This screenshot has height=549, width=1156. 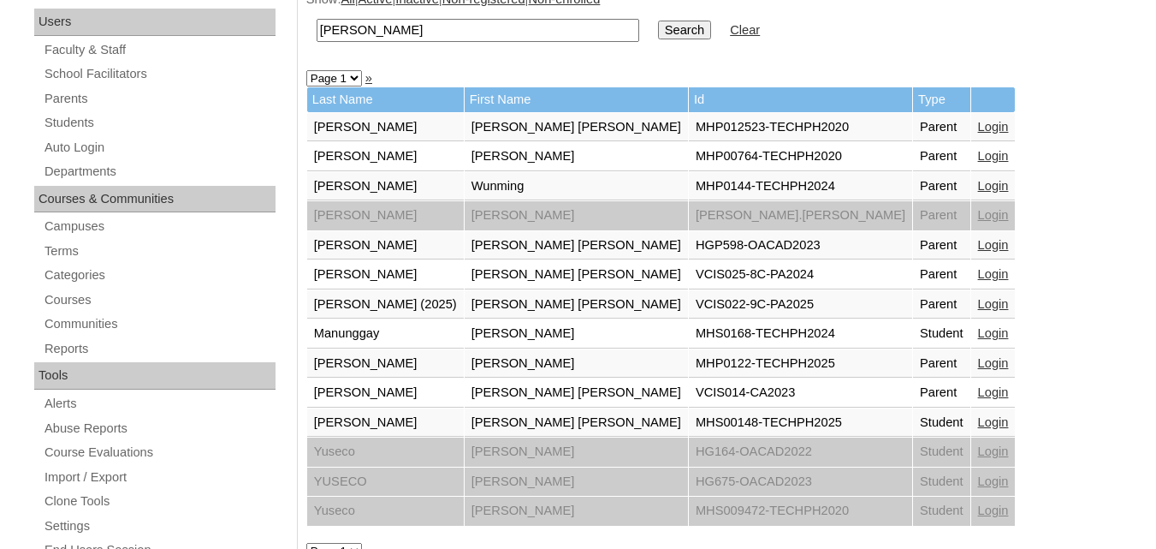 What do you see at coordinates (385, 482) in the screenshot?
I see `td: YUSECO` at bounding box center [385, 482].